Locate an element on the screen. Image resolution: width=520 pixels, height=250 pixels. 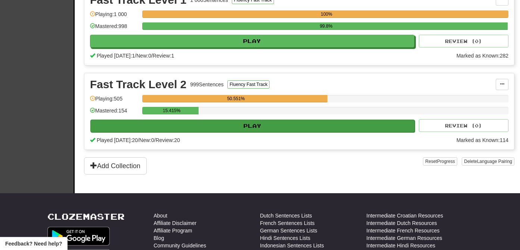
a: Affiliate Disclaimer is located at coordinates (175, 223).